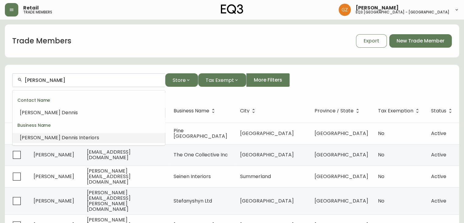 This screenshot has height=223, width=464. Describe the element at coordinates (222, 80) in the screenshot. I see `button: Tax Exempt` at that location.